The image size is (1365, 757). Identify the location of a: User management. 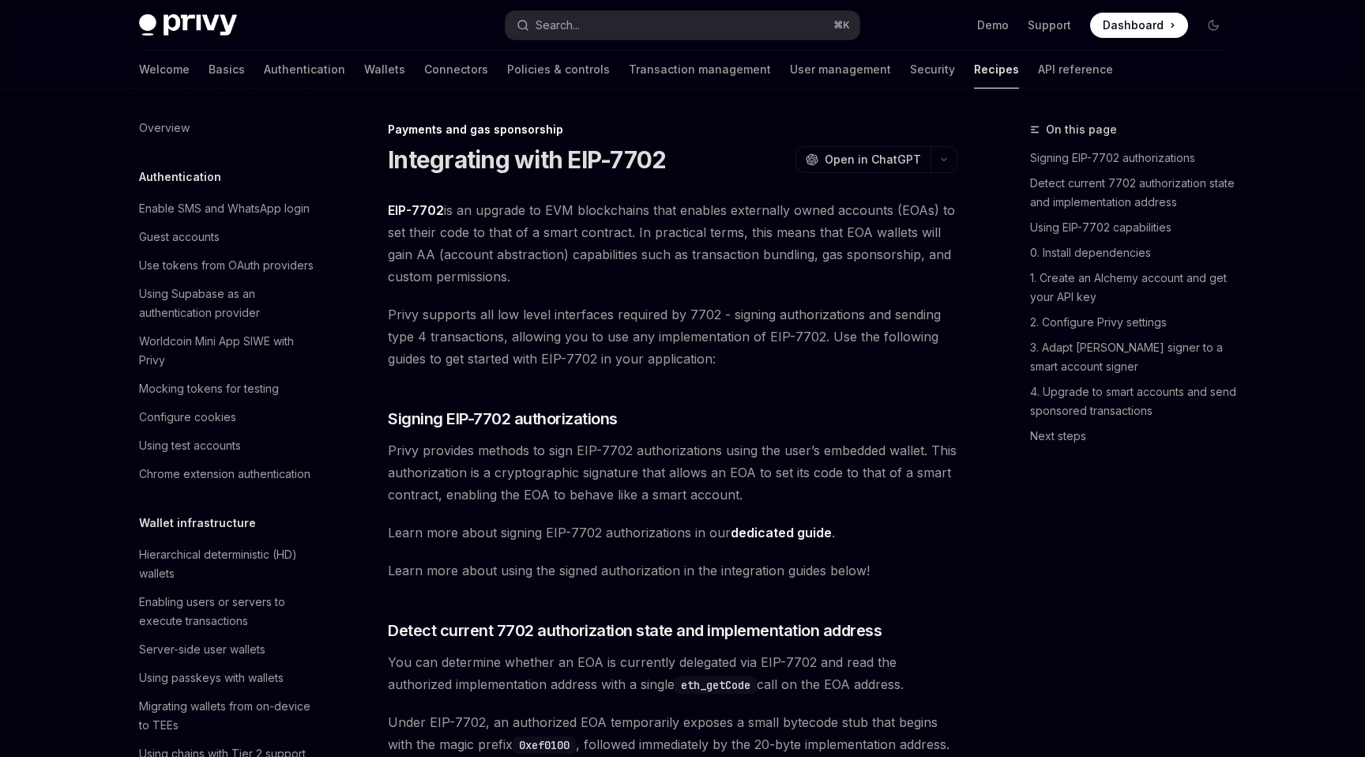
(841, 70).